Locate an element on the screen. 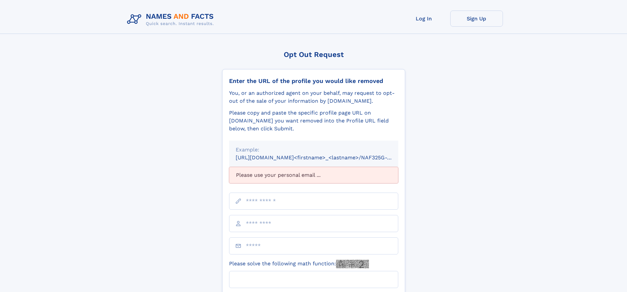 The height and width of the screenshot is (292, 627). div: You, or an authorized agent on your behalf, may request to opt-out of the sale of your informatio... is located at coordinates (314, 97).